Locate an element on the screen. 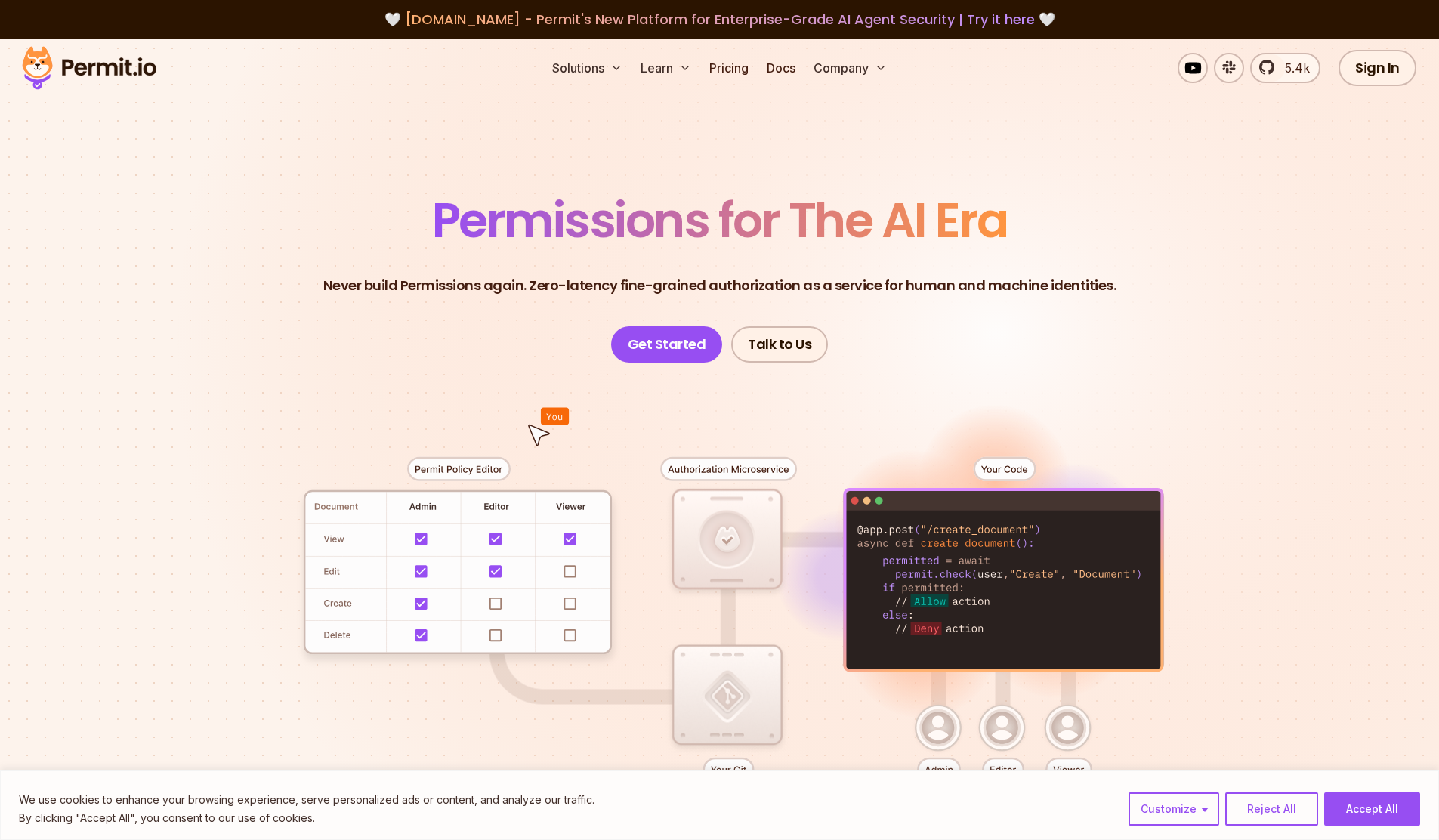 The image size is (1439, 840). p: By clicking "Accept All", you consent to our use of cookies. is located at coordinates (307, 817).